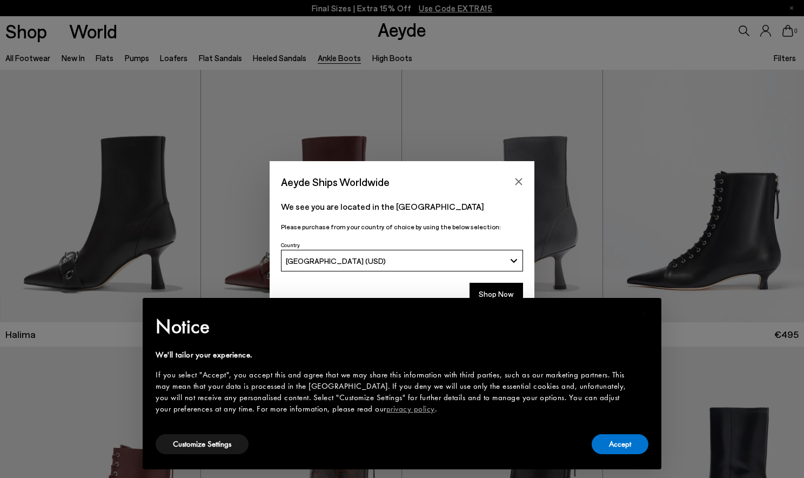  I want to click on button: Shop Now, so click(496, 294).